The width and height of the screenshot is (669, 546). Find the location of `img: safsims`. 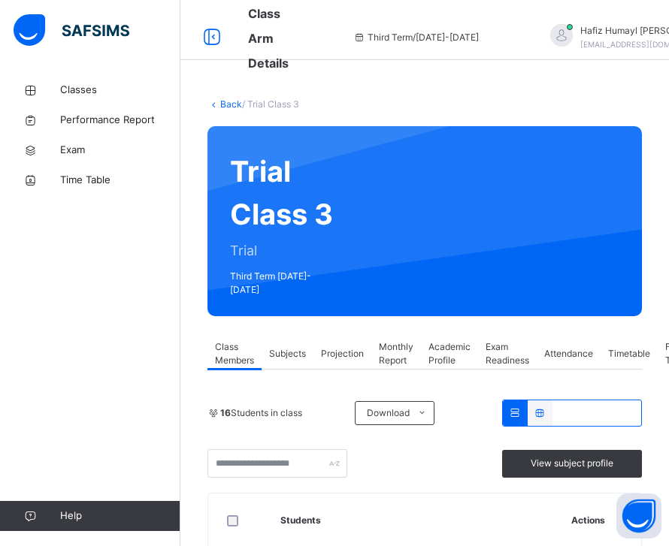

img: safsims is located at coordinates (71, 30).